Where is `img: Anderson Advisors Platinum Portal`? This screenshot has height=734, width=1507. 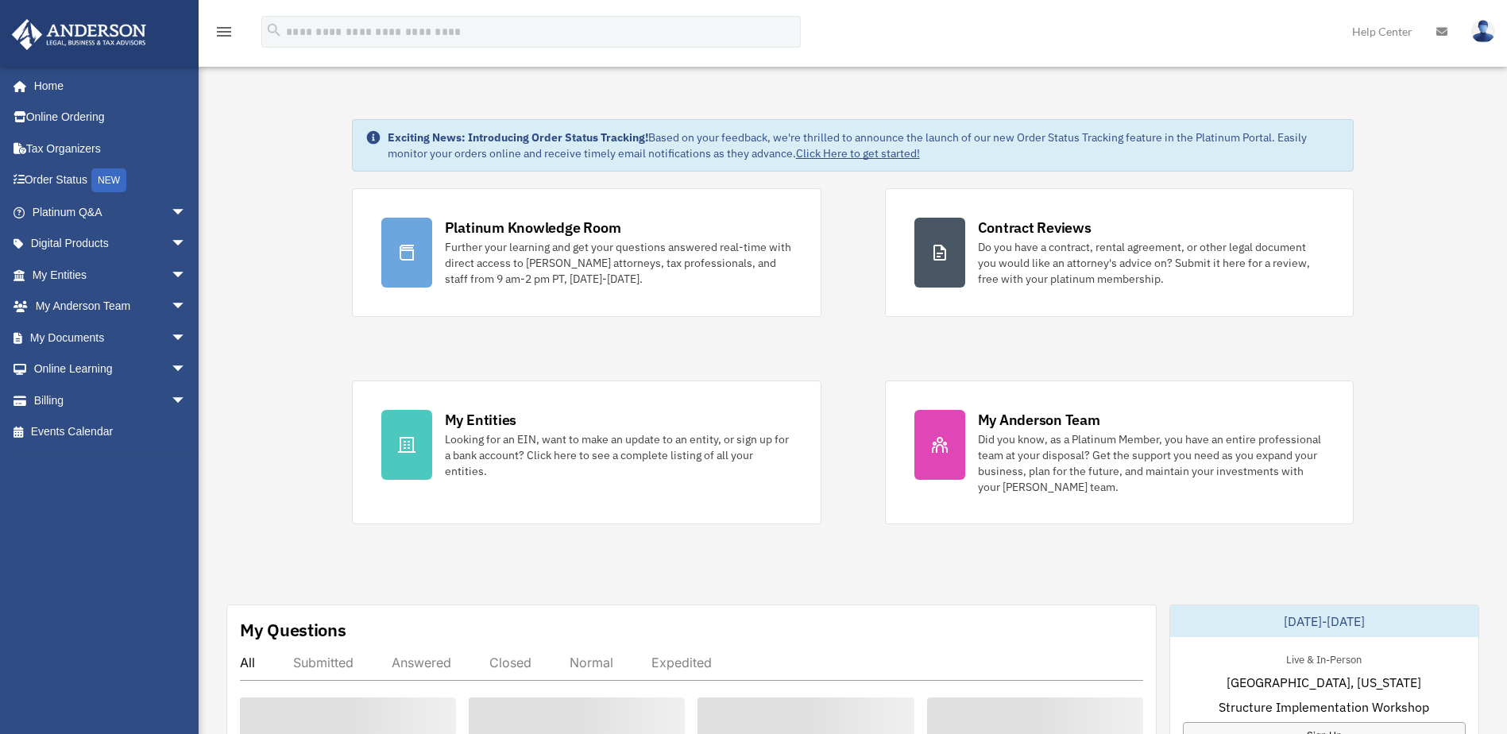
img: Anderson Advisors Platinum Portal is located at coordinates (79, 34).